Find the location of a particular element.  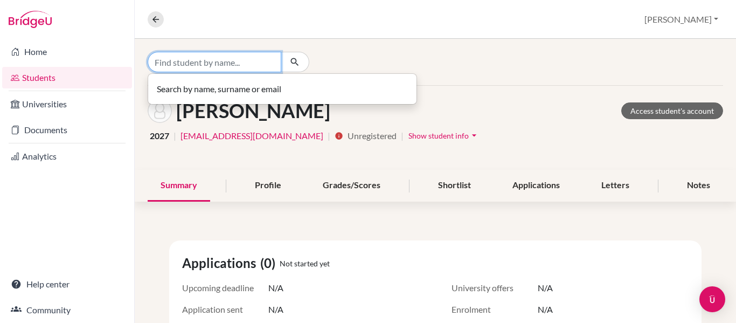

div: Profile is located at coordinates (268, 185).